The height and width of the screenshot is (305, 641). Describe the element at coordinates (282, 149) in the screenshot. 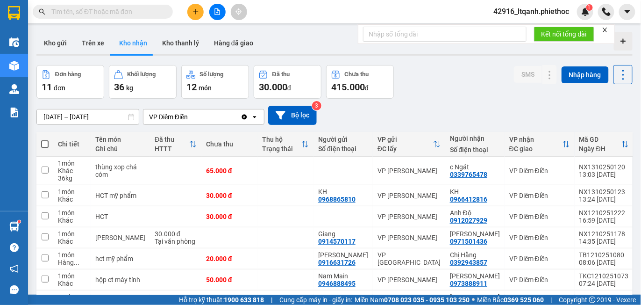

I see `div: Trạng thái` at that location.